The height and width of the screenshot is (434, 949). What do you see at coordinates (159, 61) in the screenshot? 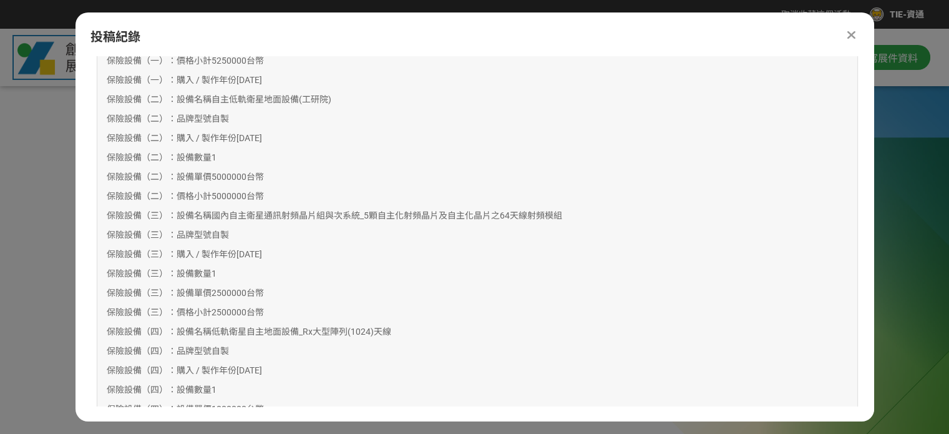
I see `span: 保險設備（一）：價格小計` at bounding box center [159, 61].